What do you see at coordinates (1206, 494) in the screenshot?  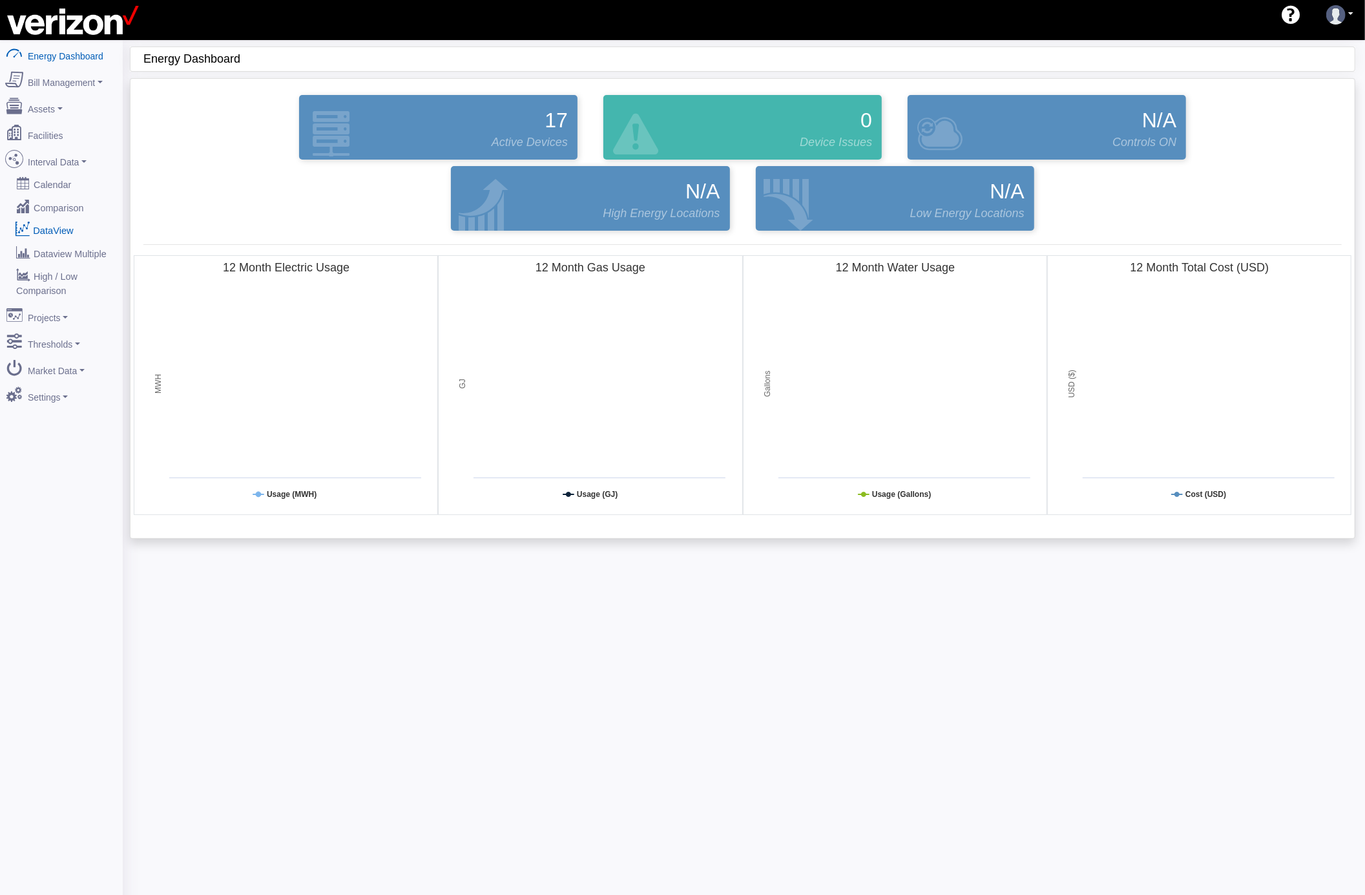 I see `tspan: Cost (USD)` at bounding box center [1206, 494].